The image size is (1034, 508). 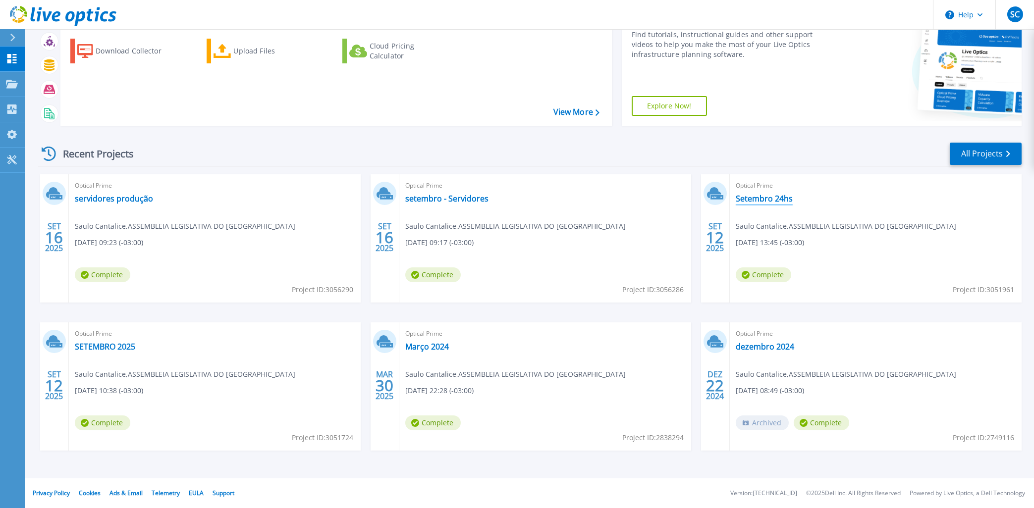 I want to click on li: © 2025 Dell Inc. All Rights Reserved, so click(x=853, y=493).